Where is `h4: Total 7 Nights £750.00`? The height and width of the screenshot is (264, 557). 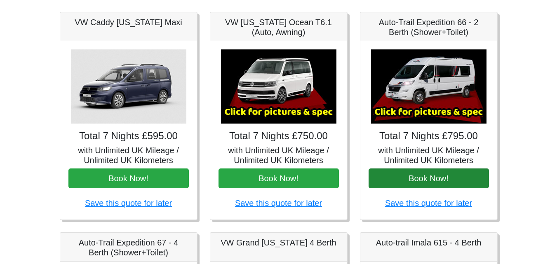 h4: Total 7 Nights £750.00 is located at coordinates (279, 136).